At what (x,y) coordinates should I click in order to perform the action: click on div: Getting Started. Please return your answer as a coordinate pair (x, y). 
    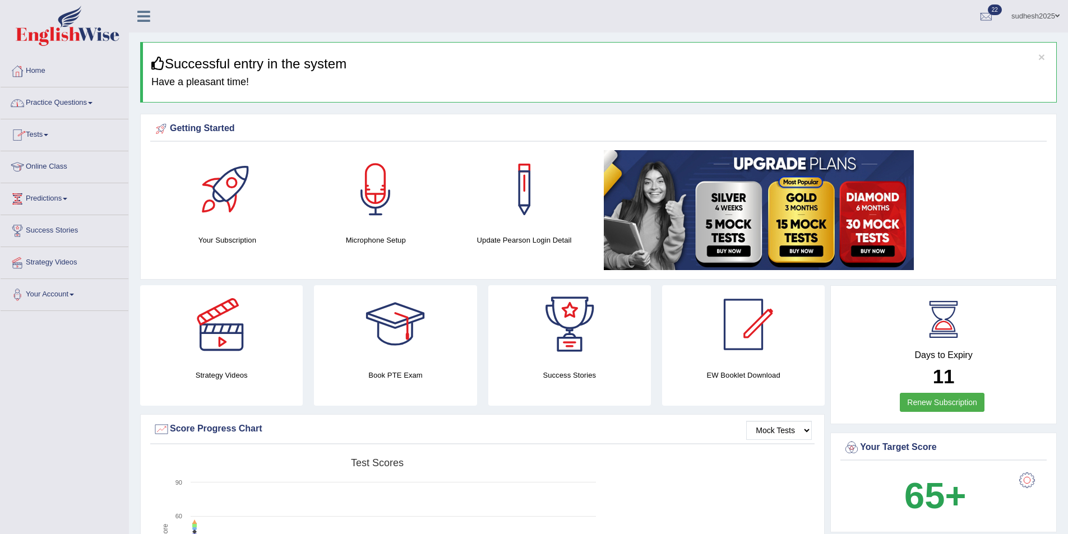
    Looking at the image, I should click on (598, 129).